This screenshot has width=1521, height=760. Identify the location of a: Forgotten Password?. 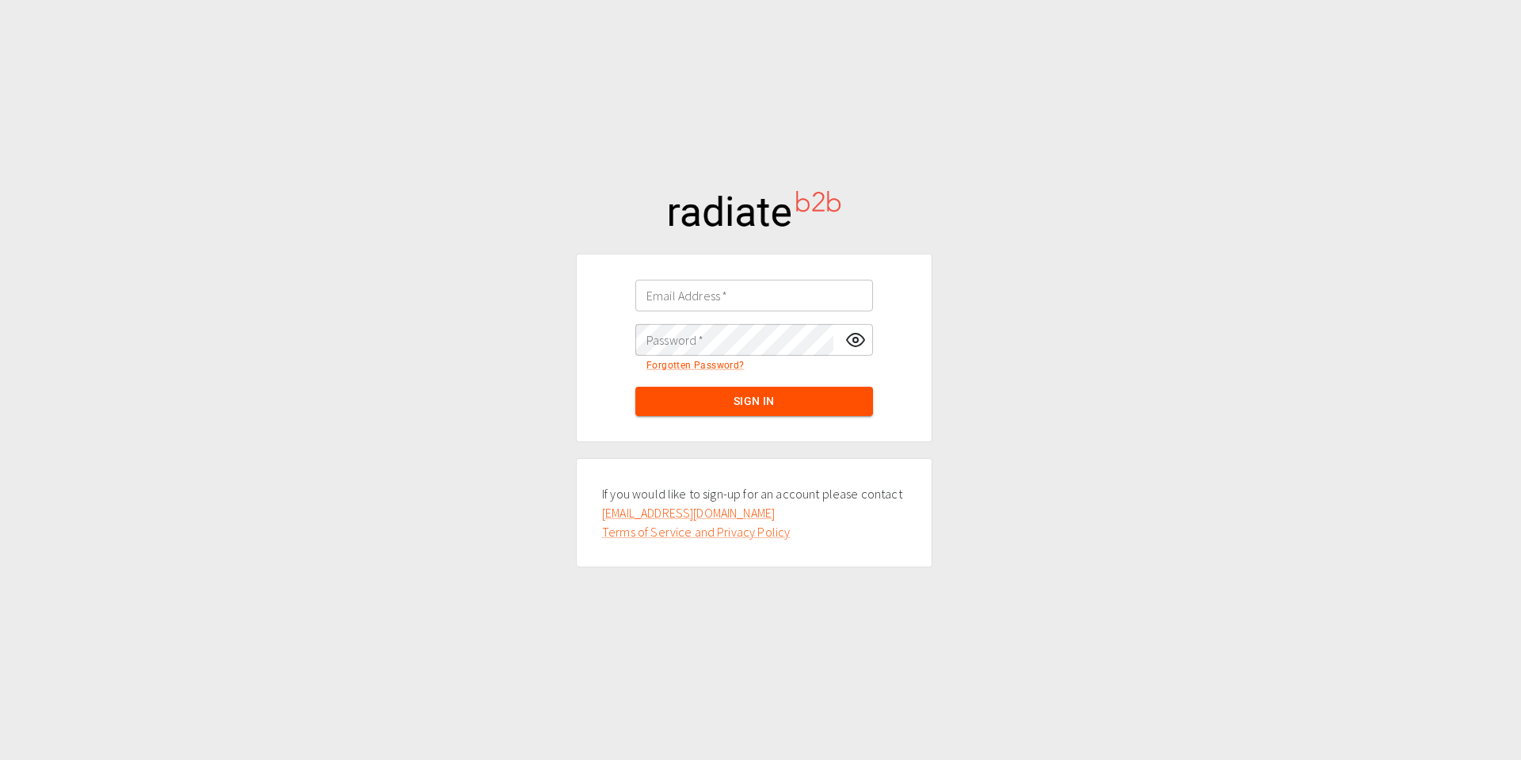
(696, 365).